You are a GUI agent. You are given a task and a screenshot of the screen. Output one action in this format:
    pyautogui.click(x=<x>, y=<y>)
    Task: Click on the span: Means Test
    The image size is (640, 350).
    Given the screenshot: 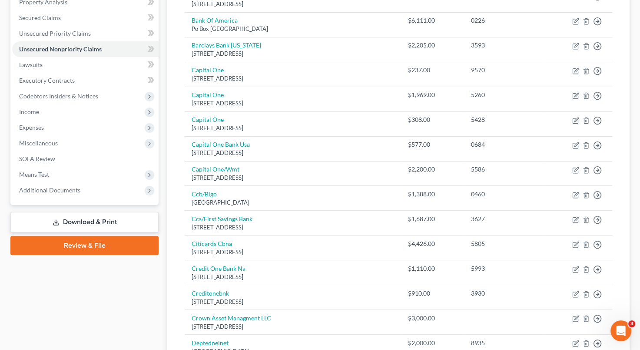 What is the action you would take?
    pyautogui.click(x=34, y=174)
    